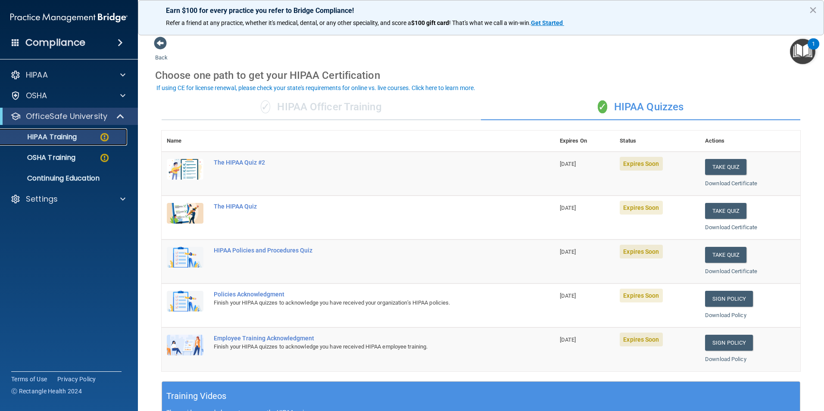 This screenshot has width=824, height=411. What do you see at coordinates (197, 396) in the screenshot?
I see `h5: Training Videos` at bounding box center [197, 396].